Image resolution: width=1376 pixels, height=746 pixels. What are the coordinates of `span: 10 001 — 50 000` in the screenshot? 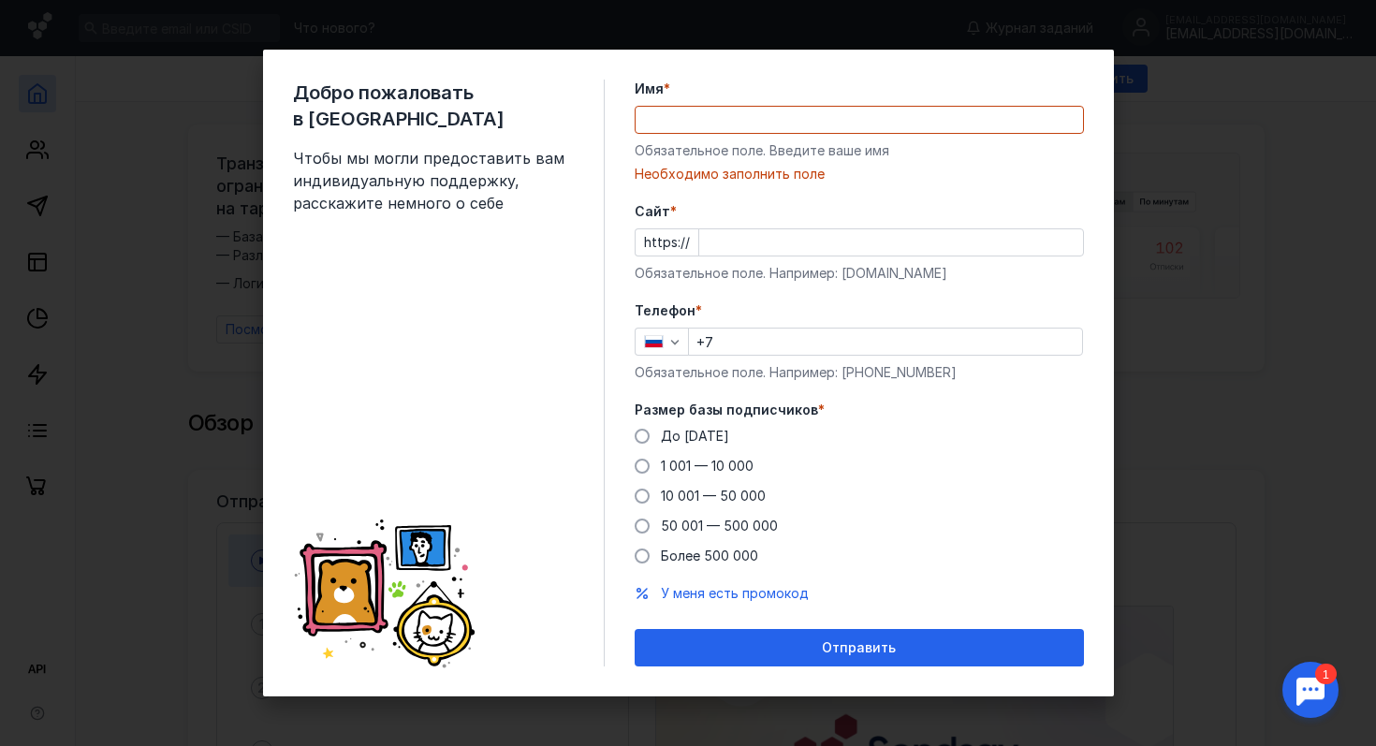 It's located at (713, 495).